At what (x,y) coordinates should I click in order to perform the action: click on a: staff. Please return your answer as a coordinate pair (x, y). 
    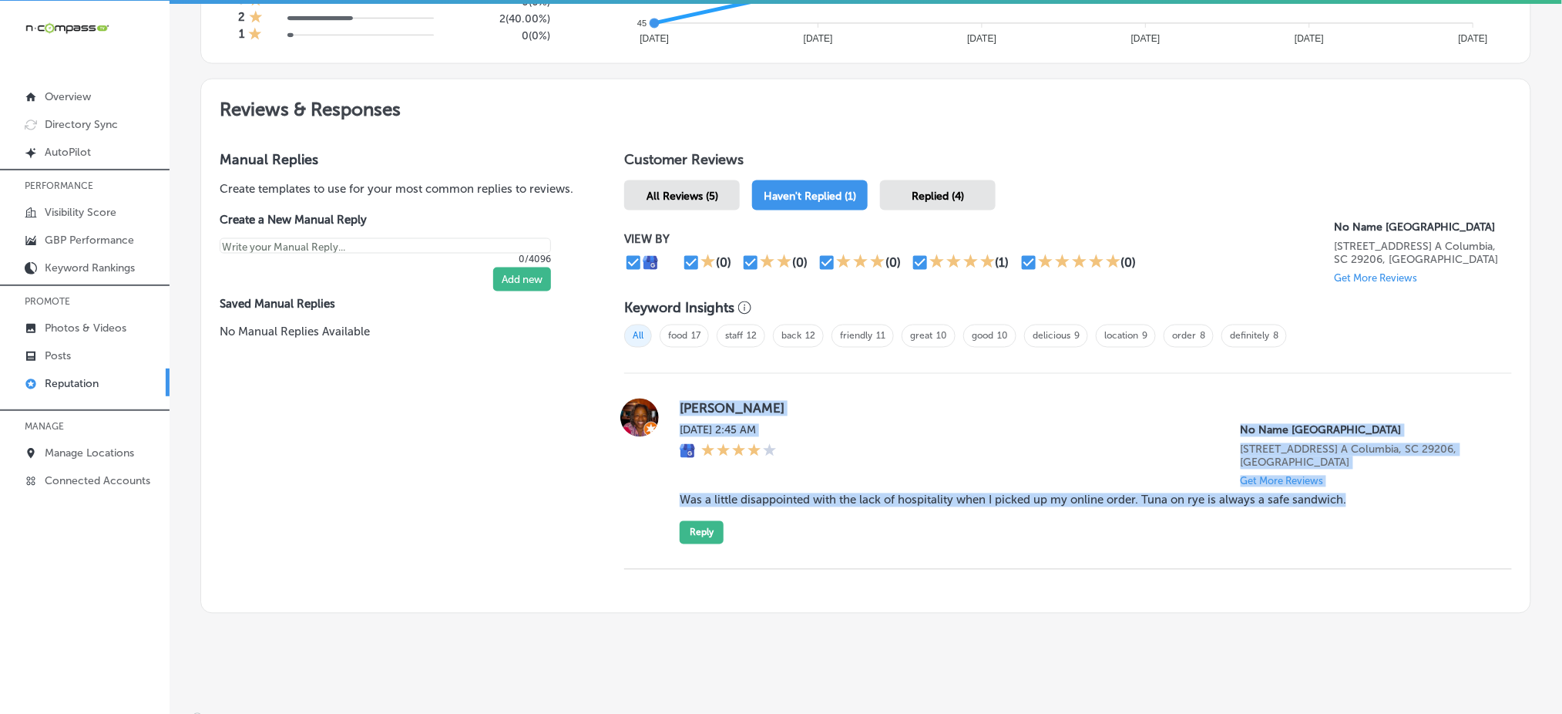
    Looking at the image, I should click on (734, 336).